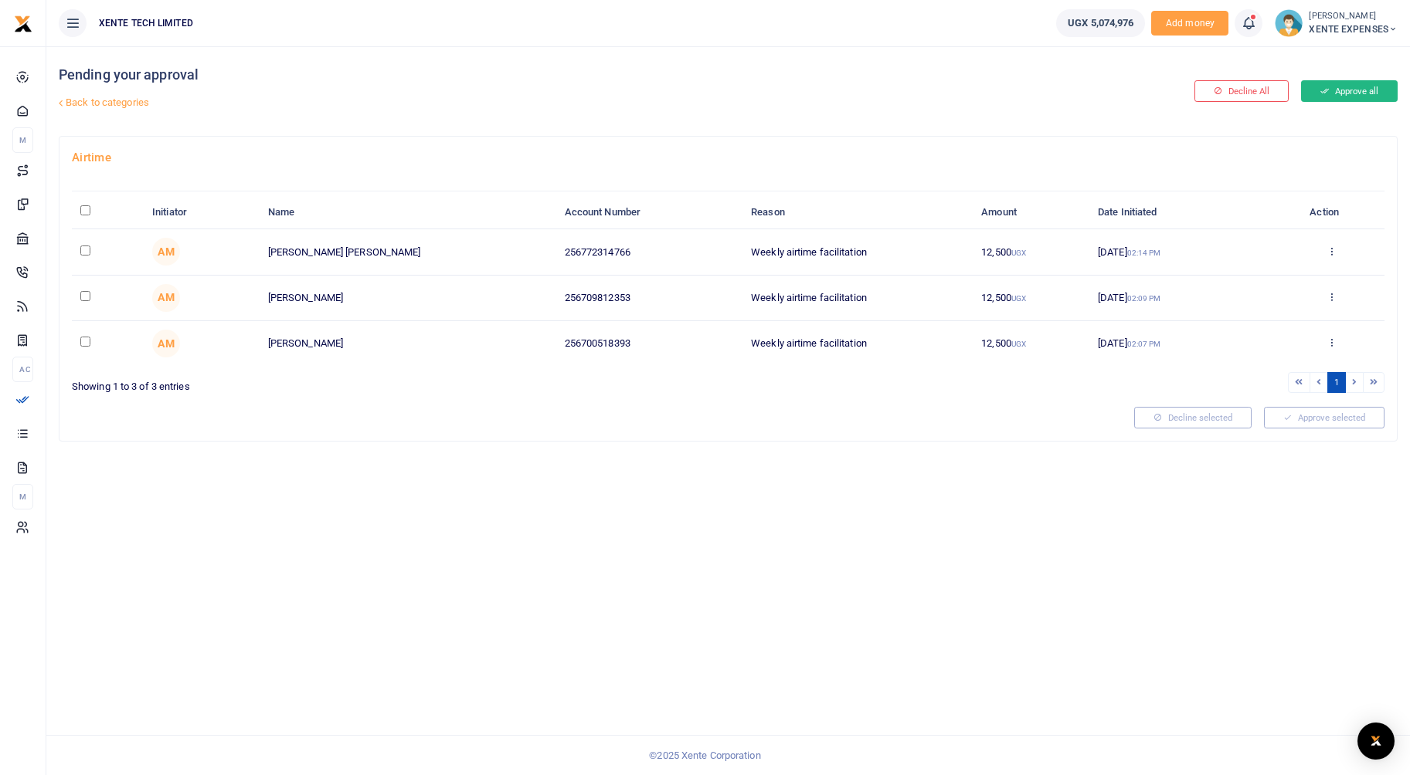 The height and width of the screenshot is (775, 1410). I want to click on small: 02:14 PM, so click(1144, 253).